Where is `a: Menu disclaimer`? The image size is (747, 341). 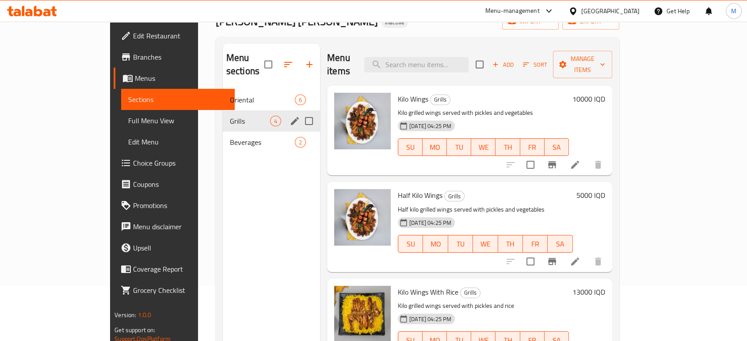 a: Menu disclaimer is located at coordinates (174, 227).